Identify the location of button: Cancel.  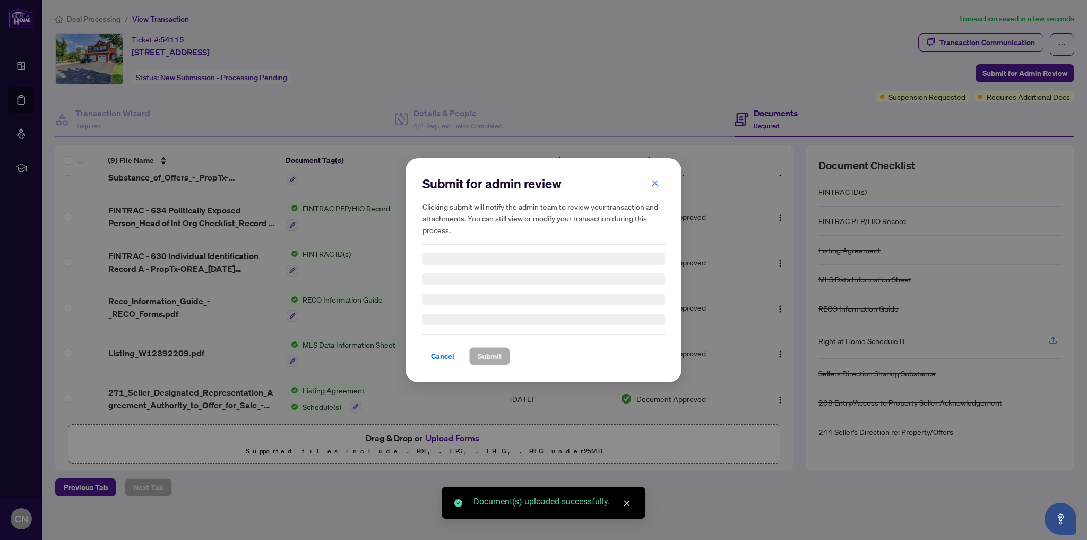
(443, 356).